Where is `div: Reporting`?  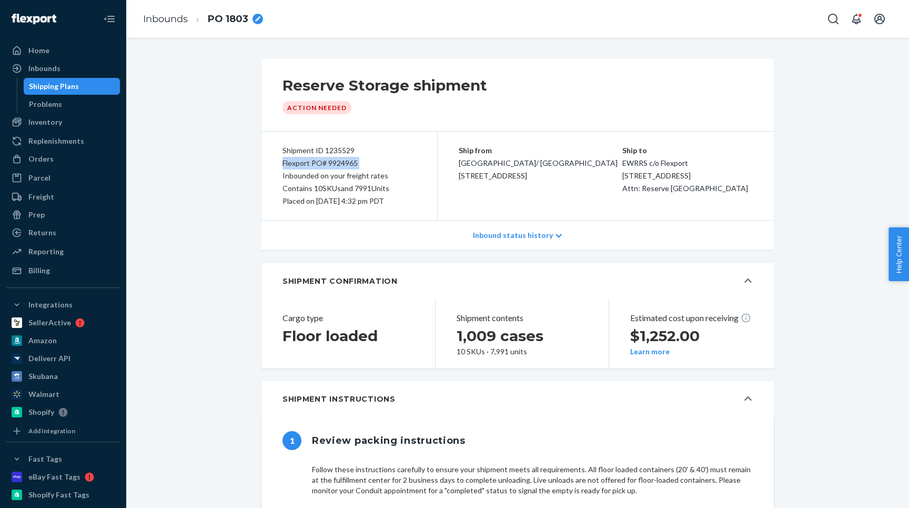 div: Reporting is located at coordinates (46, 251).